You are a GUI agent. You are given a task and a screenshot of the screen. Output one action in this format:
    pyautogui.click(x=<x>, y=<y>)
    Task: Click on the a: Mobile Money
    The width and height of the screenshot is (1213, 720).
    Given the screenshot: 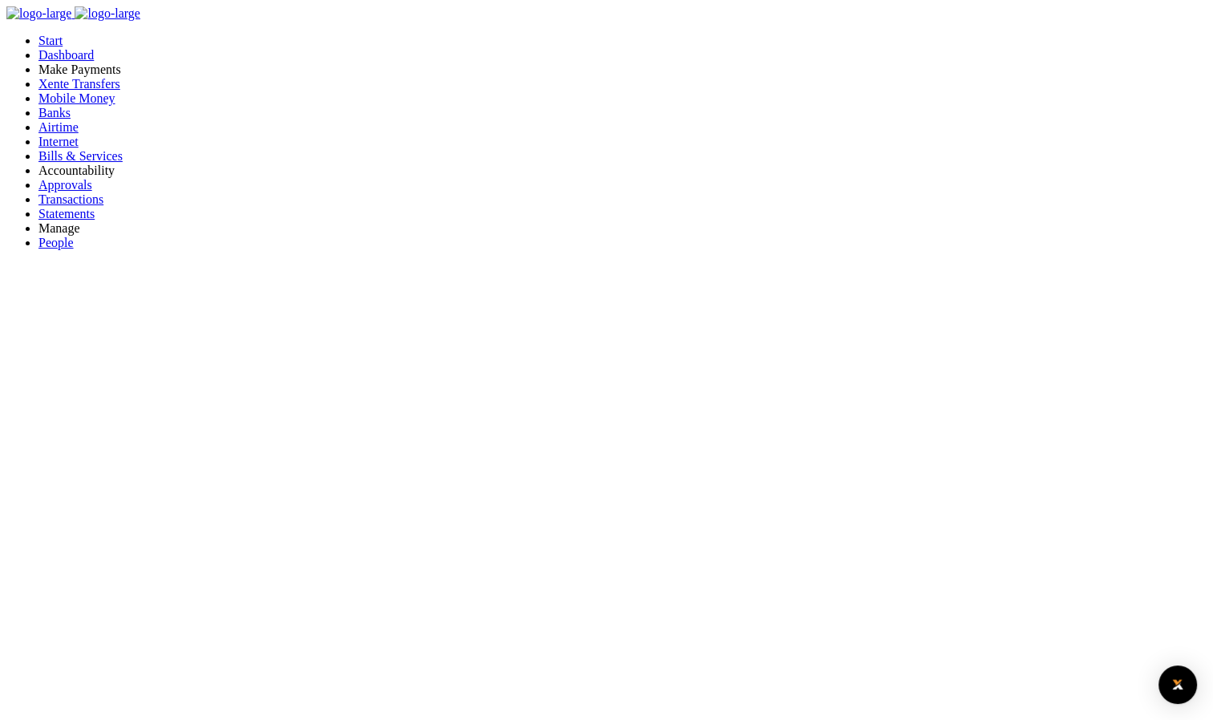 What is the action you would take?
    pyautogui.click(x=77, y=98)
    